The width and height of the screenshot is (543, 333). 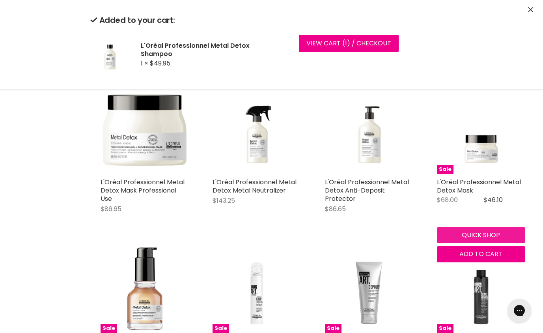 I want to click on img: L'Oréal Professionnel Metal Detox Metal Neutralizer, so click(x=257, y=130).